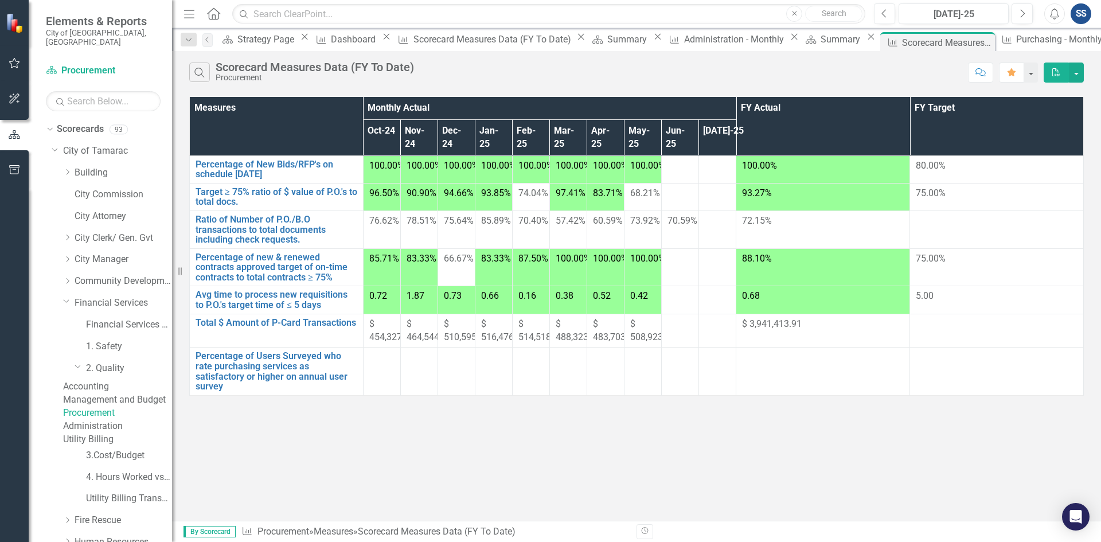 This screenshot has height=542, width=1101. I want to click on a: Scorecards, so click(80, 129).